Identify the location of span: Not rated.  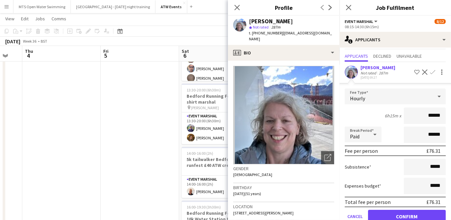
(261, 27).